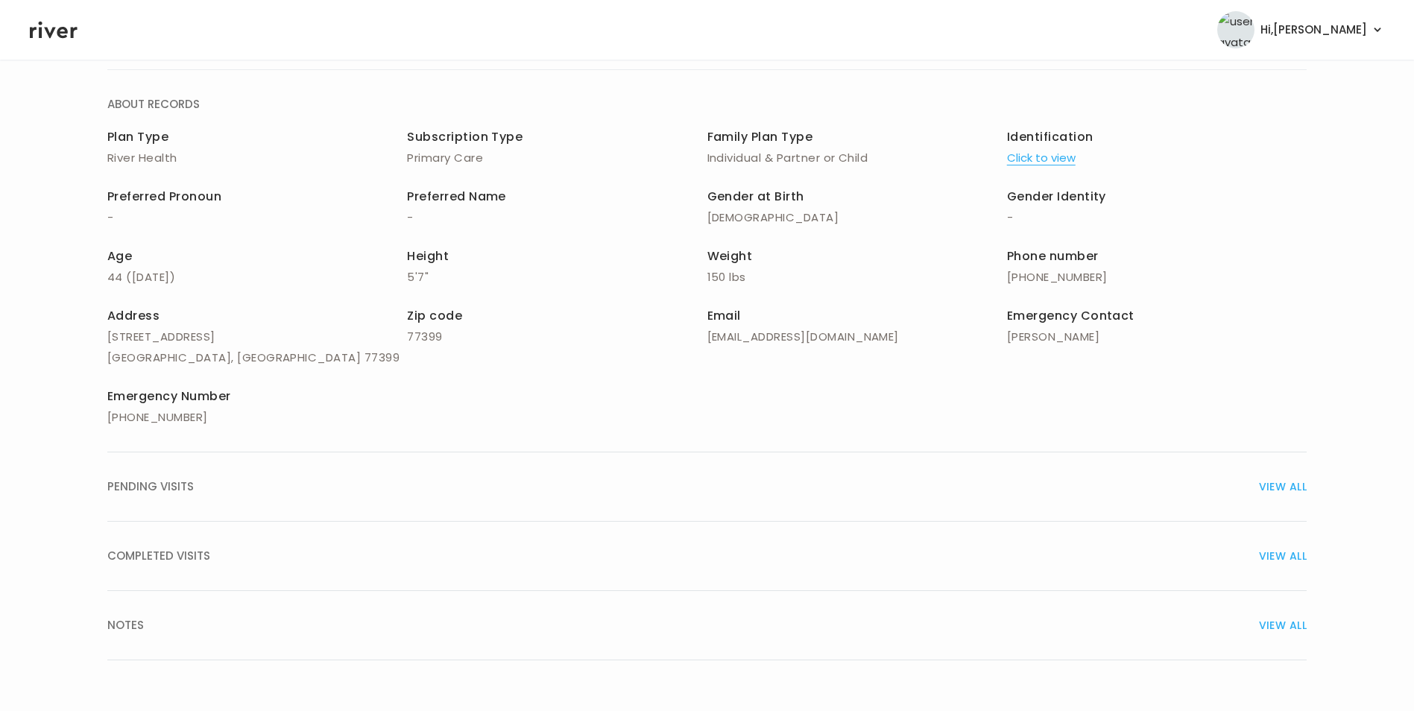 This screenshot has height=711, width=1414. What do you see at coordinates (761, 136) in the screenshot?
I see `span: Family Plan Type` at bounding box center [761, 136].